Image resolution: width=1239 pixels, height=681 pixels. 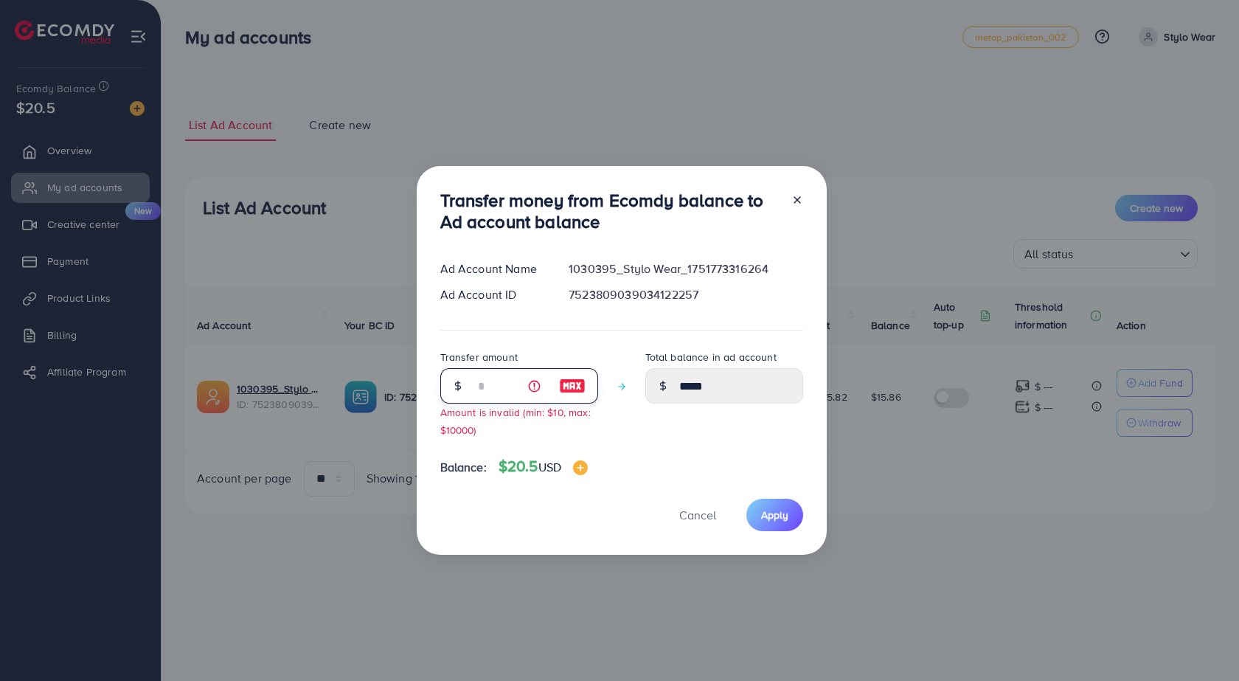 I want to click on div: Ad Account Name, so click(x=493, y=268).